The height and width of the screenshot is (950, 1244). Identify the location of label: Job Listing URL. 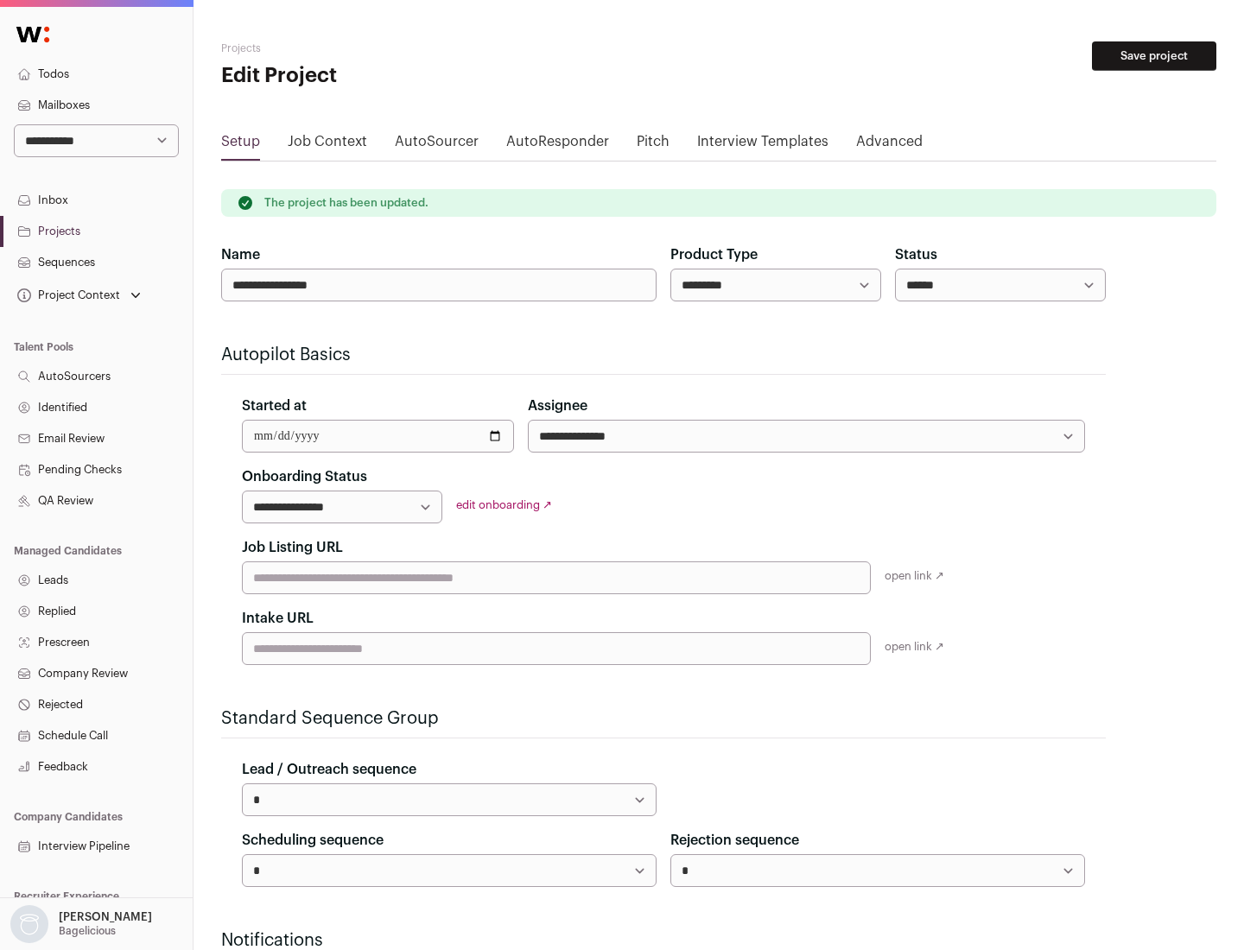
(292, 548).